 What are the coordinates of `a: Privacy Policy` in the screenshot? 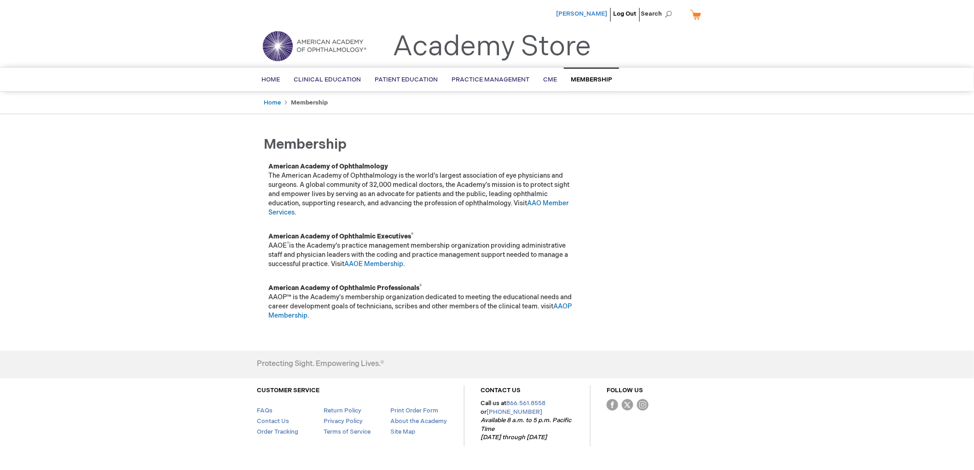 It's located at (343, 421).